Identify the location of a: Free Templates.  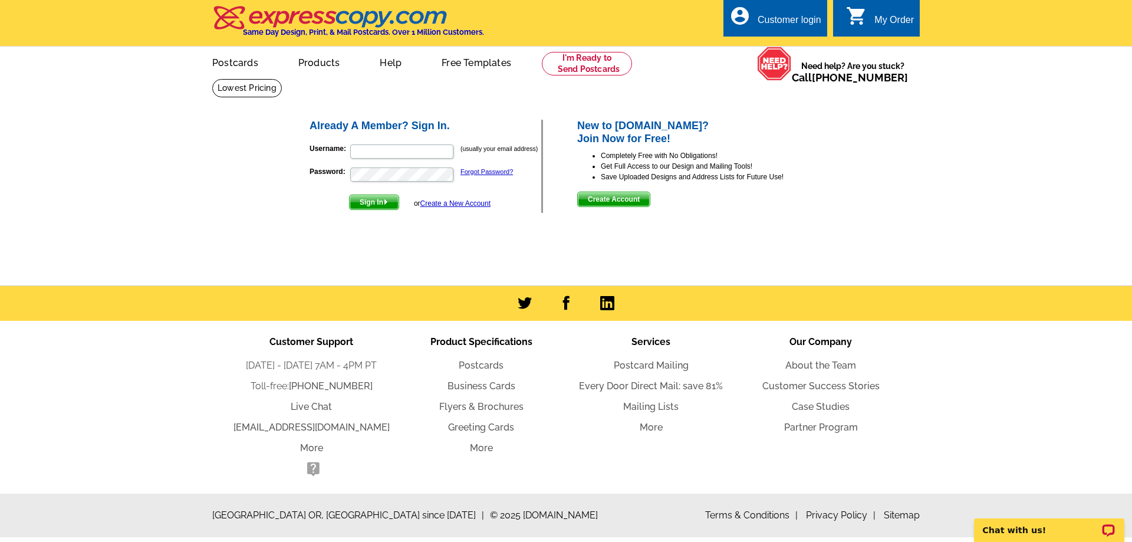
(476, 61).